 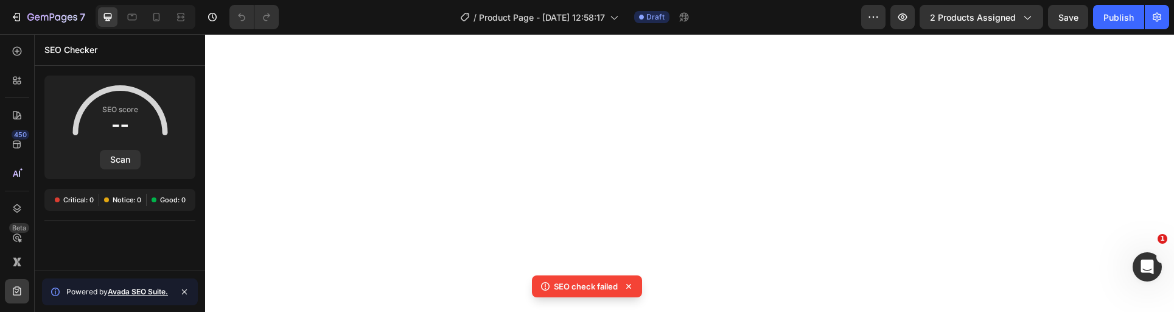 What do you see at coordinates (19, 228) in the screenshot?
I see `div: Beta` at bounding box center [19, 228].